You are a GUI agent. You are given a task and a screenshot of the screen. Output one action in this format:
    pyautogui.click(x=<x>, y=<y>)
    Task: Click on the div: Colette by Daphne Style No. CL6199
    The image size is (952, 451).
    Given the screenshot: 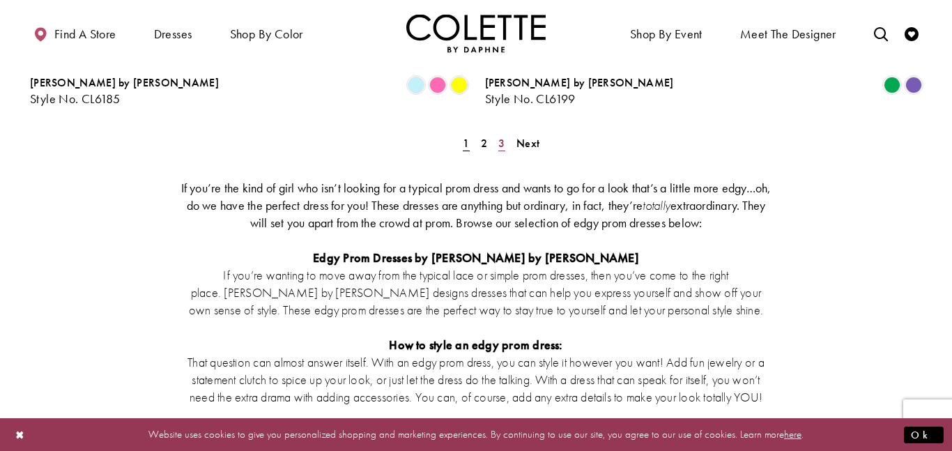 What is the action you would take?
    pyautogui.click(x=579, y=91)
    